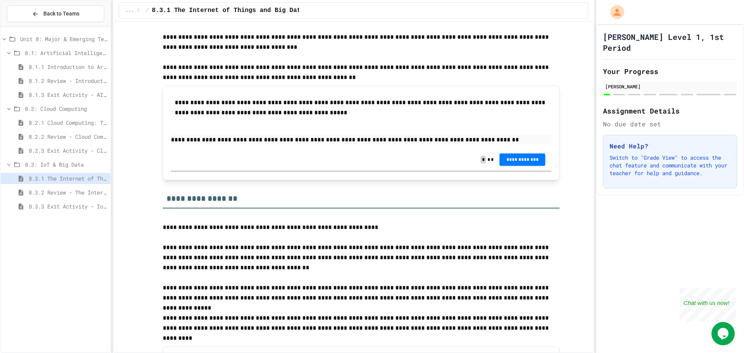 The height and width of the screenshot is (353, 744). What do you see at coordinates (55, 14) in the screenshot?
I see `button: Back to Teams` at bounding box center [55, 14].